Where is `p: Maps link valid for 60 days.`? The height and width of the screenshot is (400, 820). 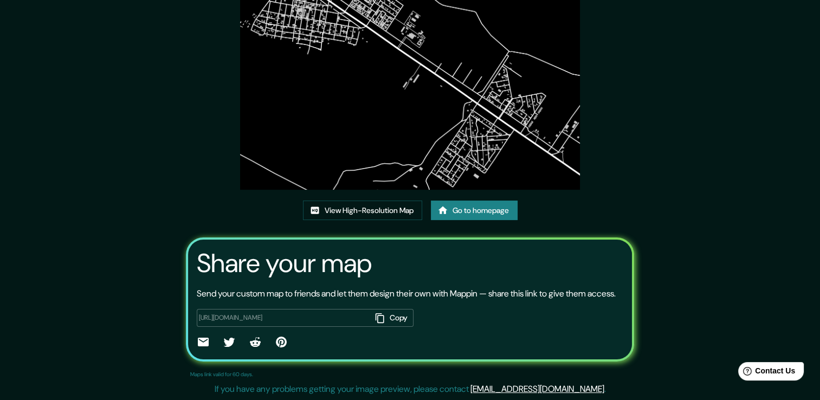
p: Maps link valid for 60 days. is located at coordinates (222, 374).